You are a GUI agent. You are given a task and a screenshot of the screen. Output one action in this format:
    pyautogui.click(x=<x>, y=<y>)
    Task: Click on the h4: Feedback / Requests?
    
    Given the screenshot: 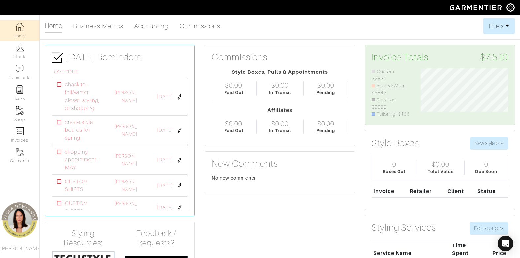 What is the action you would take?
    pyautogui.click(x=156, y=239)
    